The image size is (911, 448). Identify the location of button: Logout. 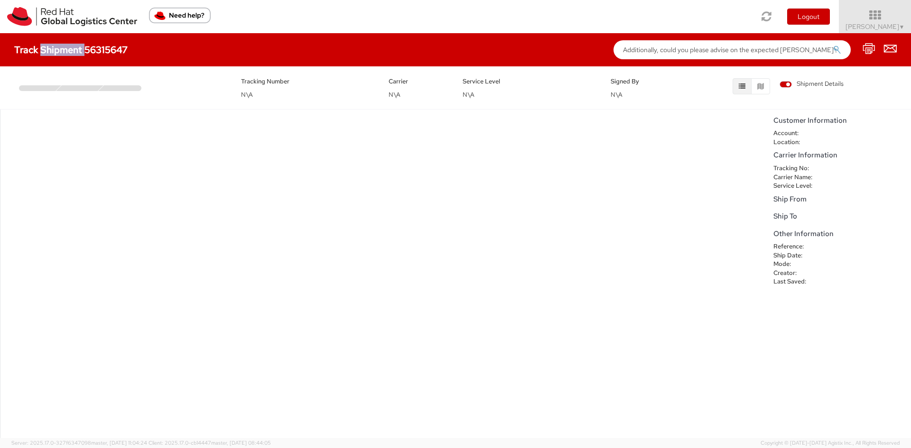
(809, 17).